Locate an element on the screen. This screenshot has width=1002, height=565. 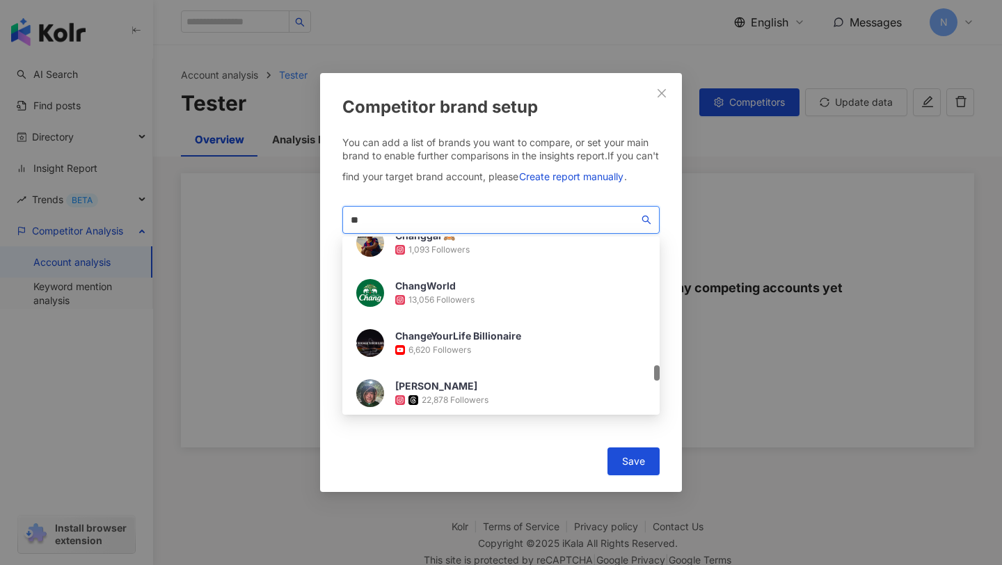
div: ChangeYourLife Billionaire is located at coordinates (458, 336).